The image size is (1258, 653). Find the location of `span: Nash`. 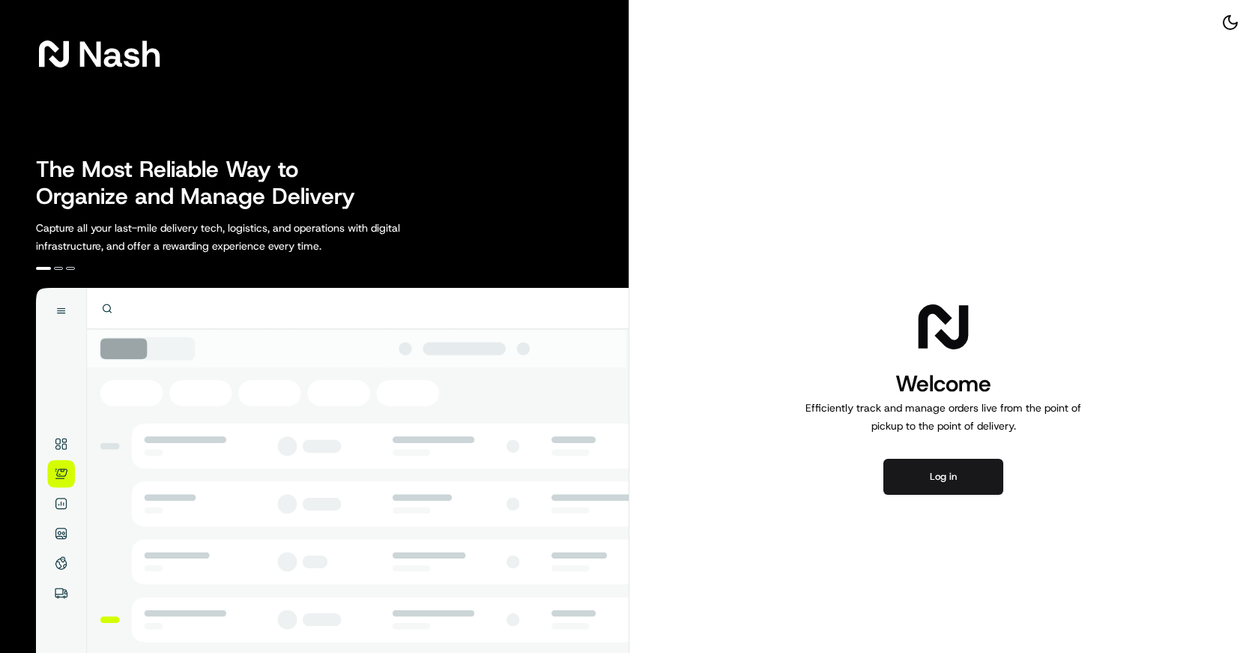

span: Nash is located at coordinates (119, 54).